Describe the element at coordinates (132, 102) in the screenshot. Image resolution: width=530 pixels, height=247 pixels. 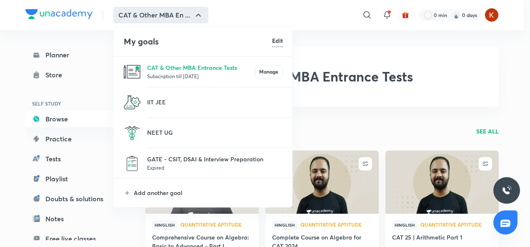
I see `img: IIT JEE` at that location.